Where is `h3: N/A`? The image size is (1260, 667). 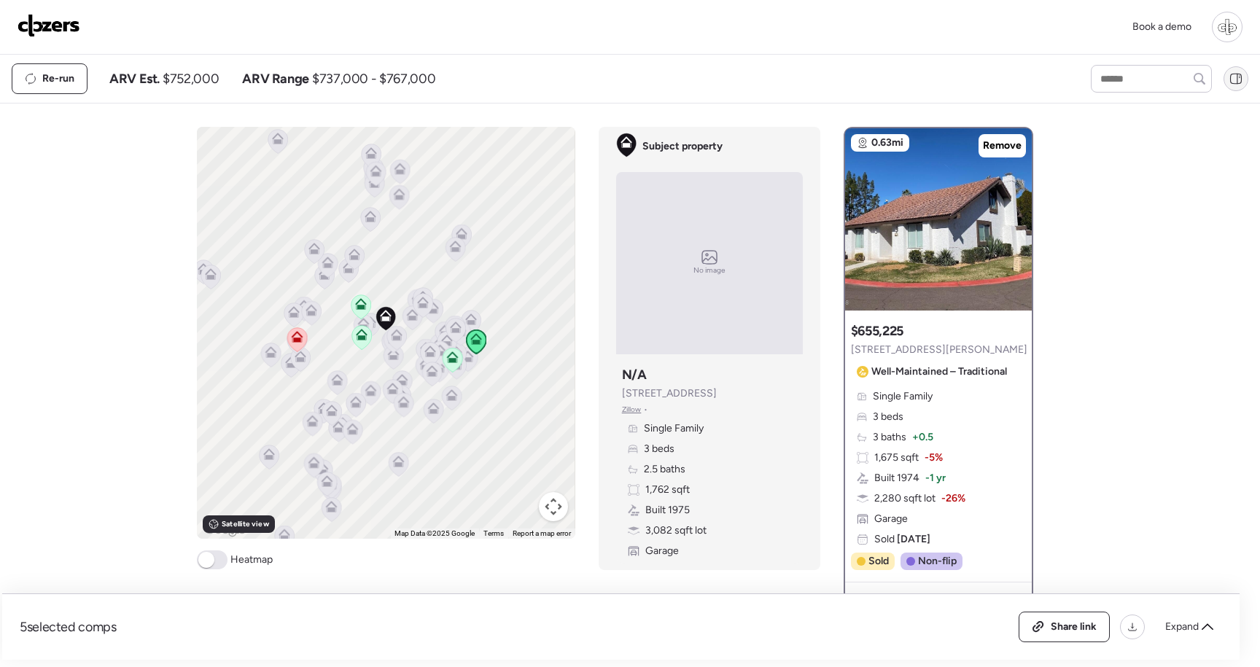
h3: N/A is located at coordinates (634, 375).